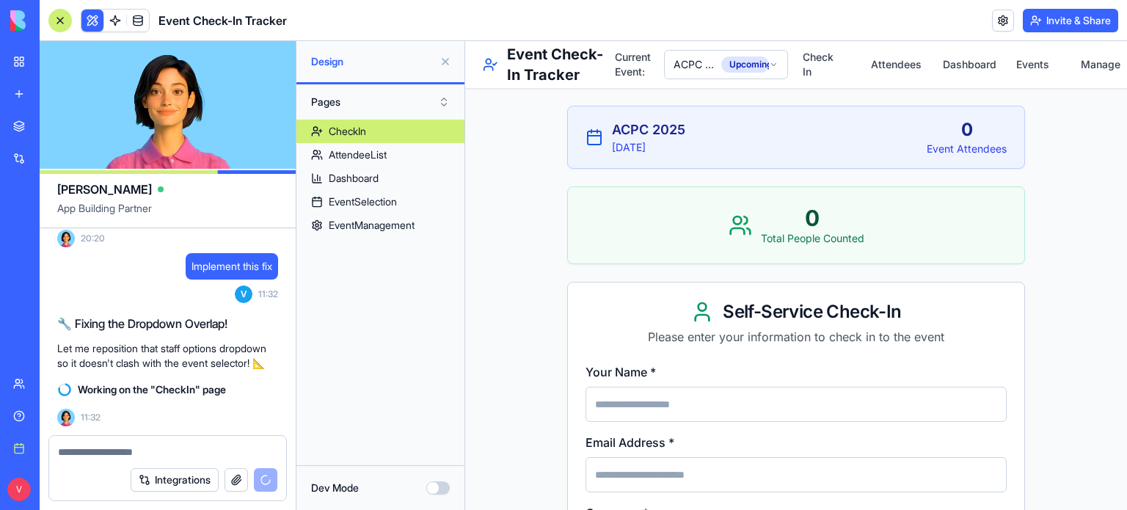 This screenshot has width=1127, height=510. What do you see at coordinates (354, 178) in the screenshot?
I see `div: Dashboard` at bounding box center [354, 178].